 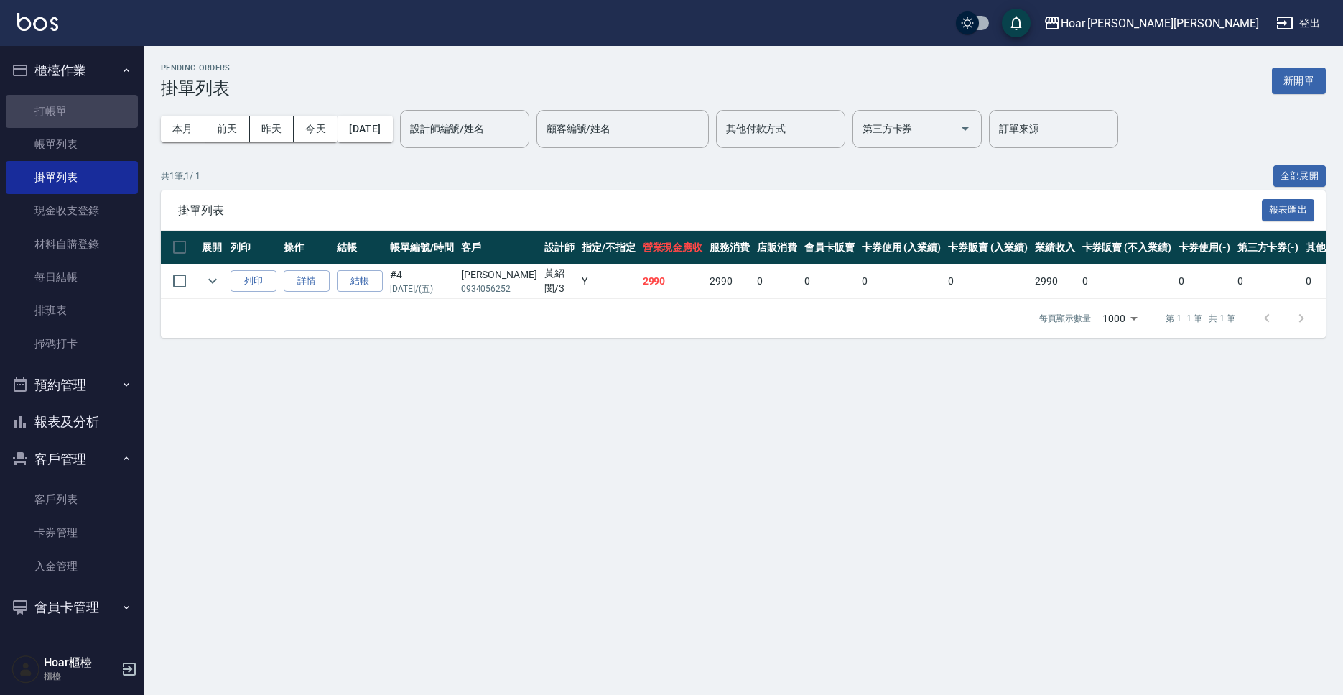 I want to click on a: 排班表, so click(x=72, y=310).